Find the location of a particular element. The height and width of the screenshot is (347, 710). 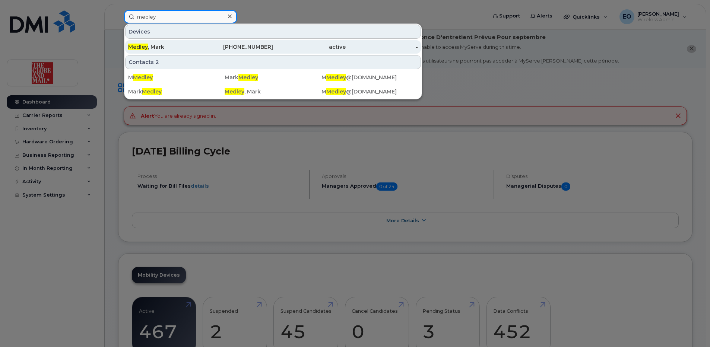

div: Contacts is located at coordinates (273, 62).